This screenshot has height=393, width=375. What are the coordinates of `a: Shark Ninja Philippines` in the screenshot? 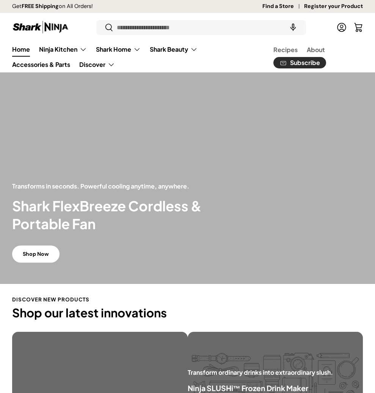 It's located at (41, 27).